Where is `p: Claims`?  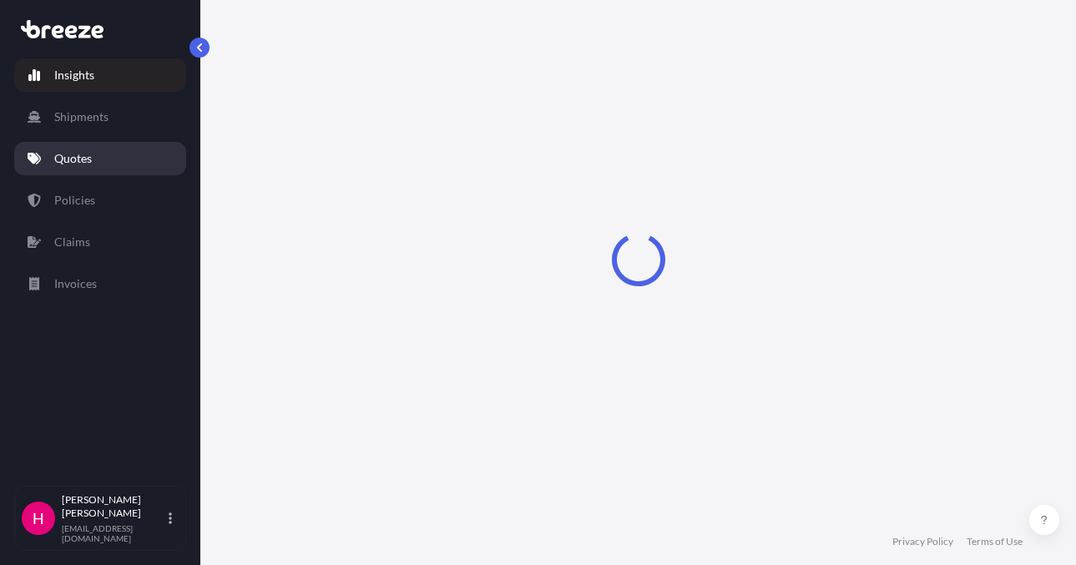 p: Claims is located at coordinates (72, 242).